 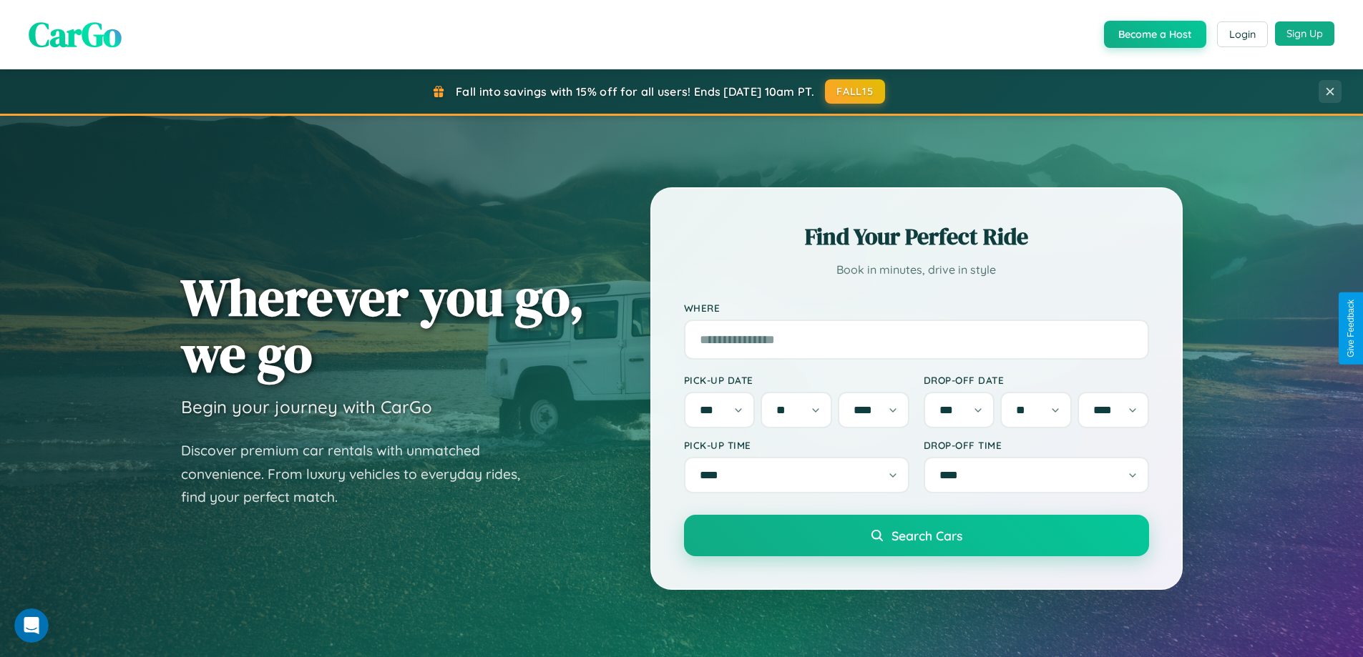 What do you see at coordinates (916, 536) in the screenshot?
I see `button: Search Cars` at bounding box center [916, 536].